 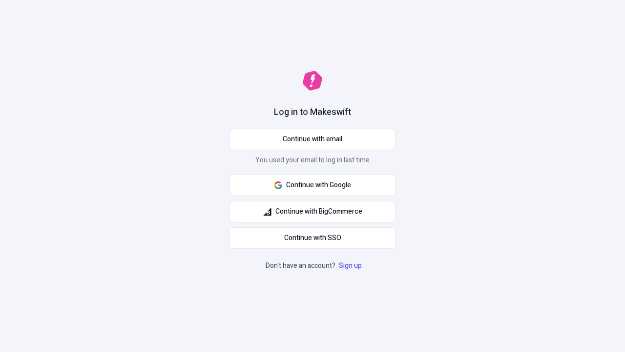 I want to click on span: Continue with Google, so click(x=318, y=185).